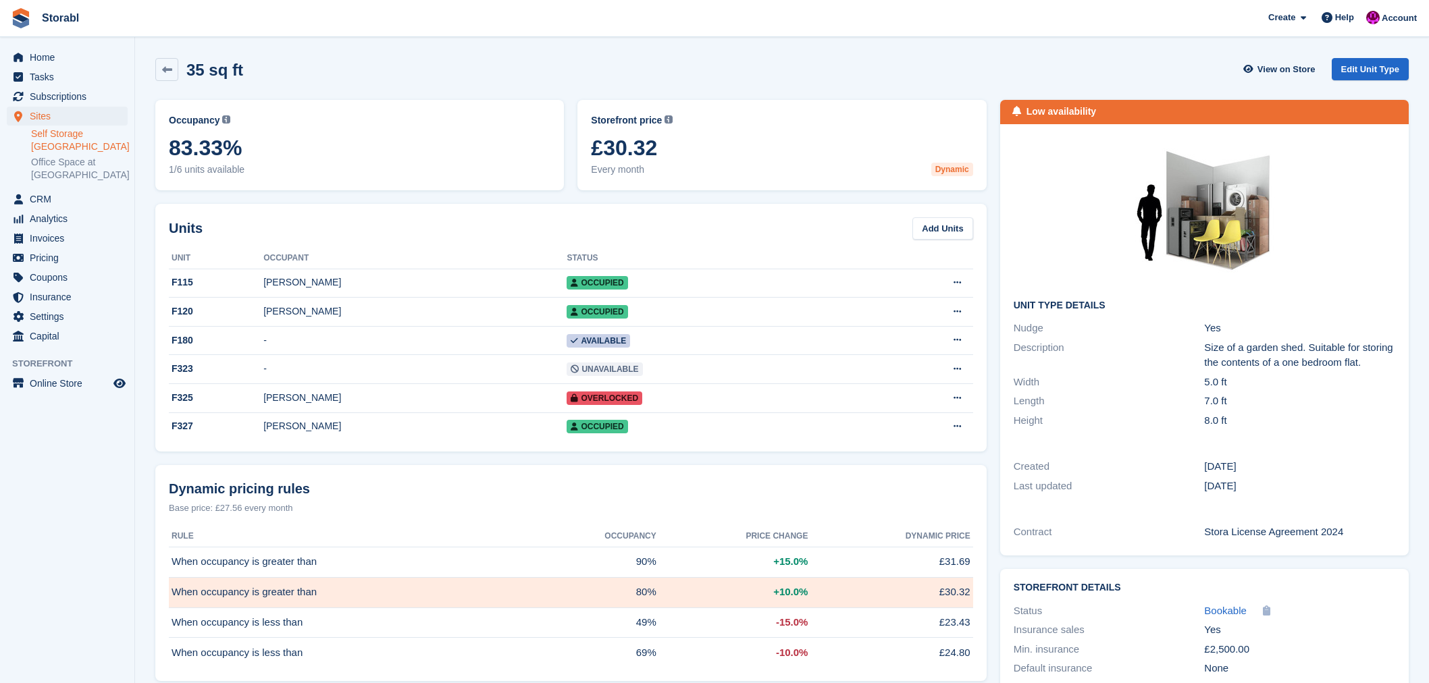  I want to click on div: Width, so click(1109, 382).